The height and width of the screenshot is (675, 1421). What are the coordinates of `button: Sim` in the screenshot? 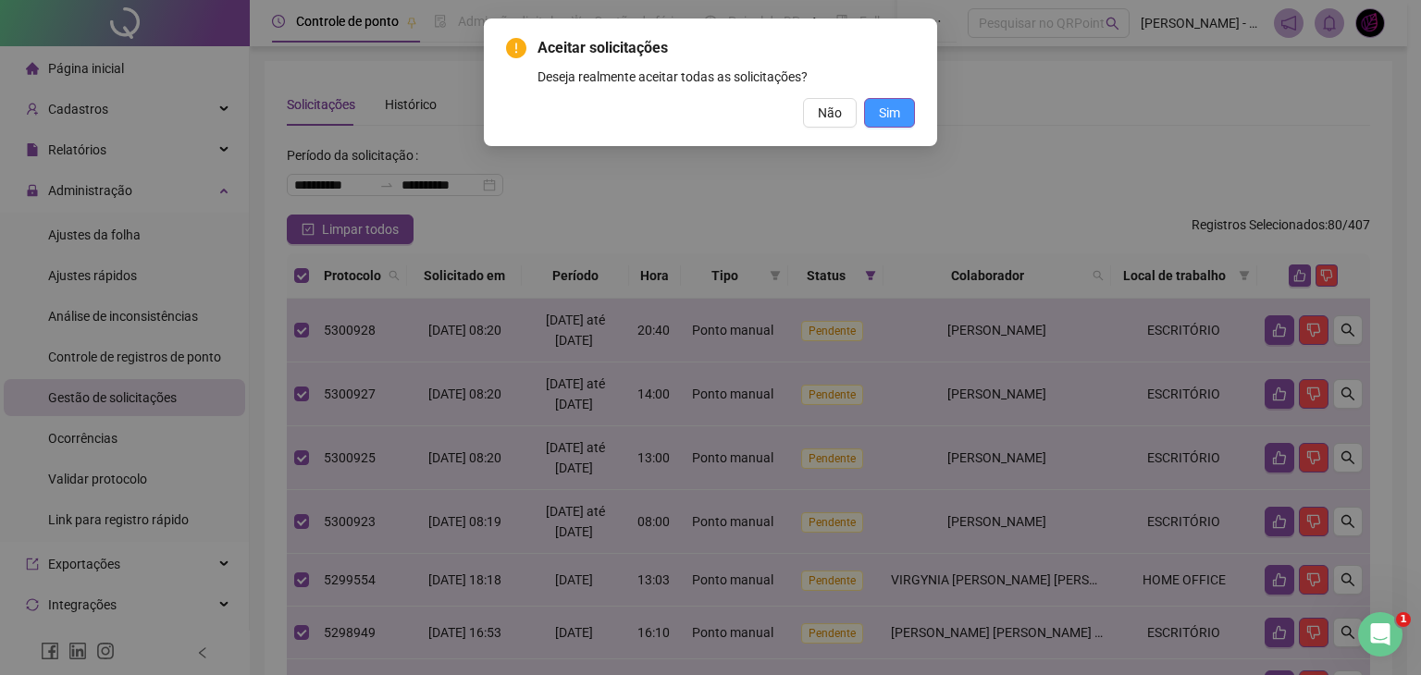 It's located at (889, 113).